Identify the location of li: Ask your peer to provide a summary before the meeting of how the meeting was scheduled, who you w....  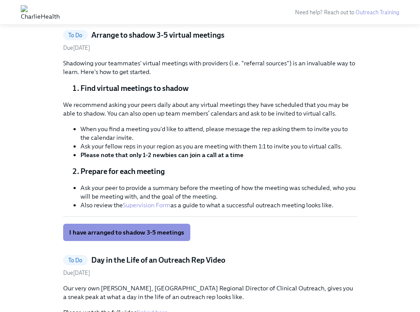
(219, 192).